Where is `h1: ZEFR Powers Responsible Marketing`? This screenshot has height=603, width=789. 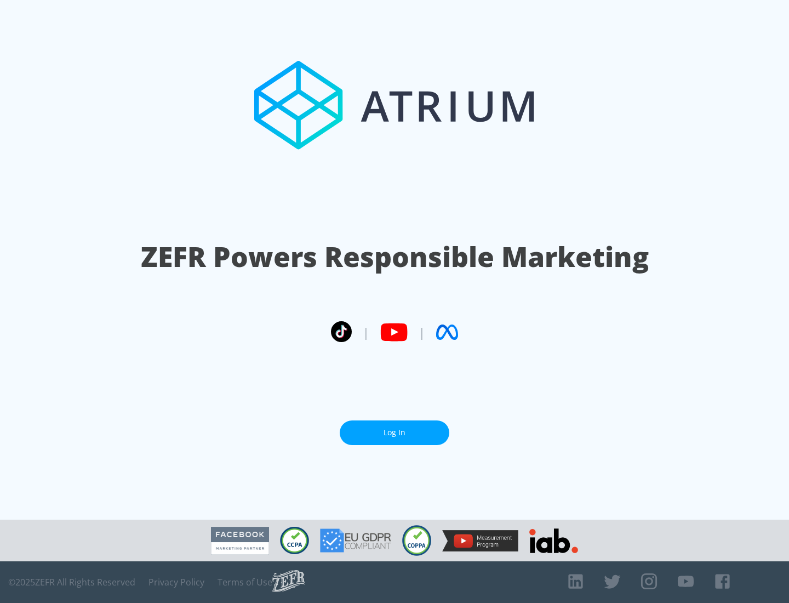 h1: ZEFR Powers Responsible Marketing is located at coordinates (395, 256).